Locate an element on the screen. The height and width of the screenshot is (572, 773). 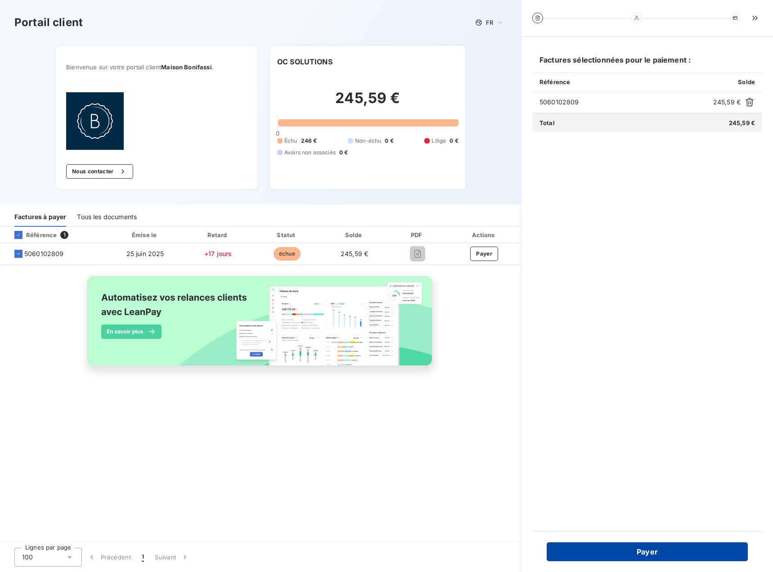
span: Solde is located at coordinates (746, 82).